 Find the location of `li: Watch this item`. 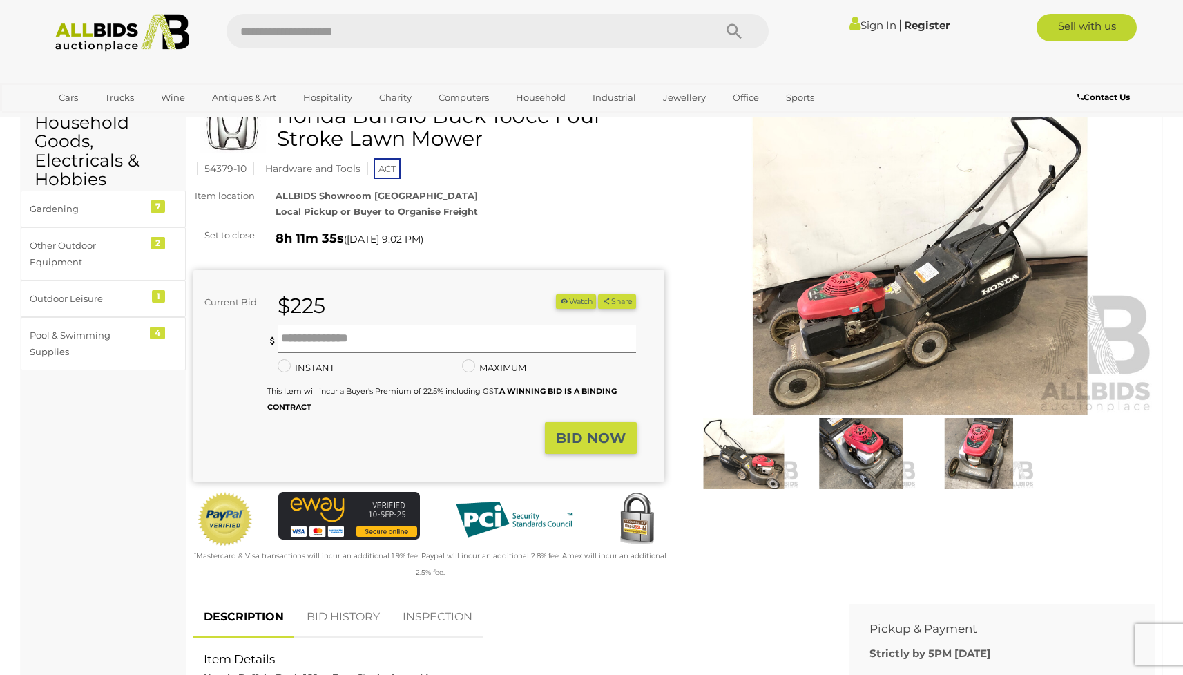

li: Watch this item is located at coordinates (576, 301).